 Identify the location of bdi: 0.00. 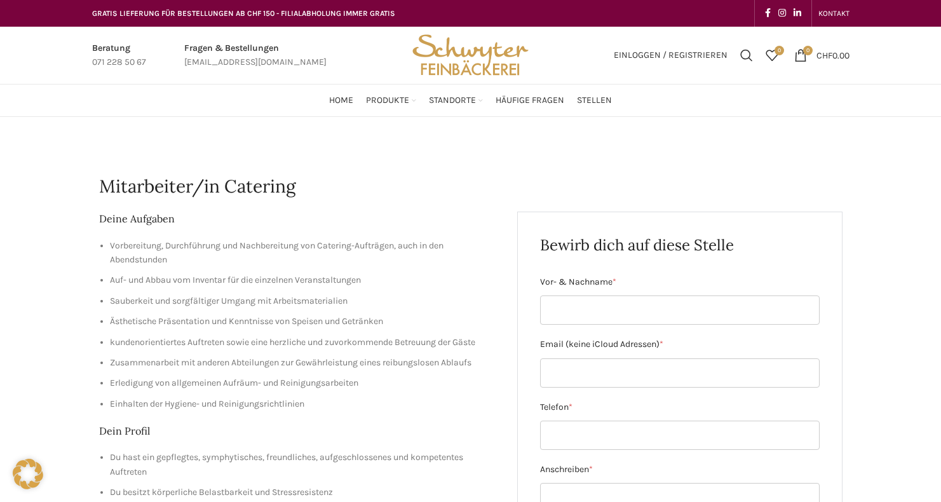
(833, 55).